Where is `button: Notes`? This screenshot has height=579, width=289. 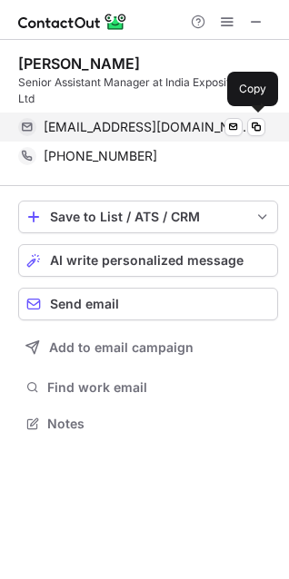
button: Notes is located at coordinates (148, 424).